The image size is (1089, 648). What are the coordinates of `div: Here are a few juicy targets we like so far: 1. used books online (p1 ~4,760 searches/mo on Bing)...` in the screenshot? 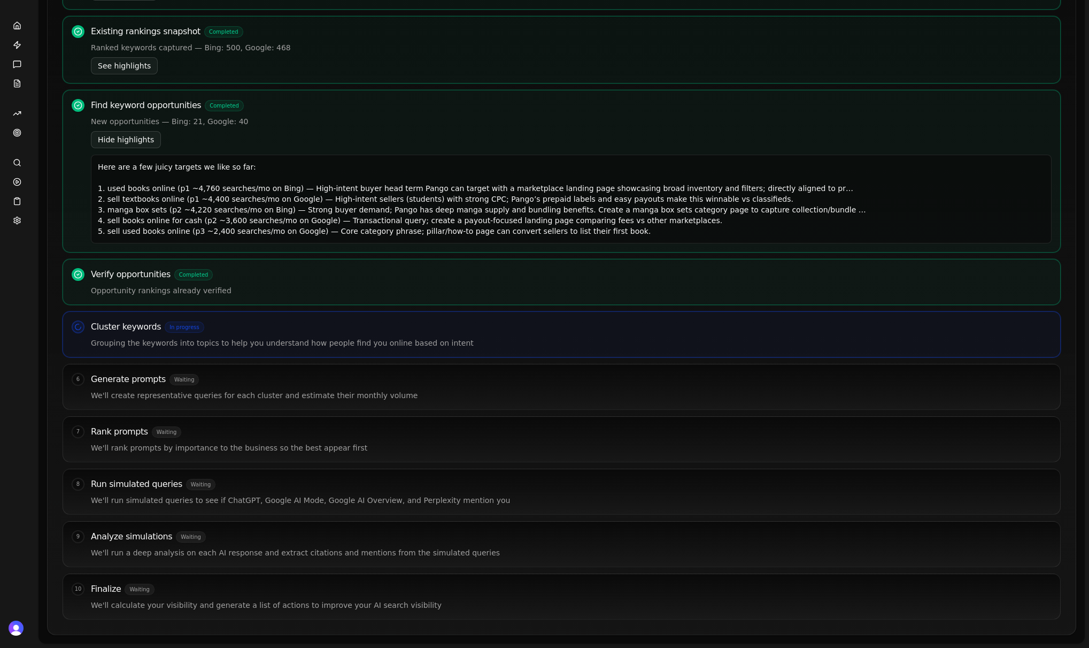 It's located at (571, 199).